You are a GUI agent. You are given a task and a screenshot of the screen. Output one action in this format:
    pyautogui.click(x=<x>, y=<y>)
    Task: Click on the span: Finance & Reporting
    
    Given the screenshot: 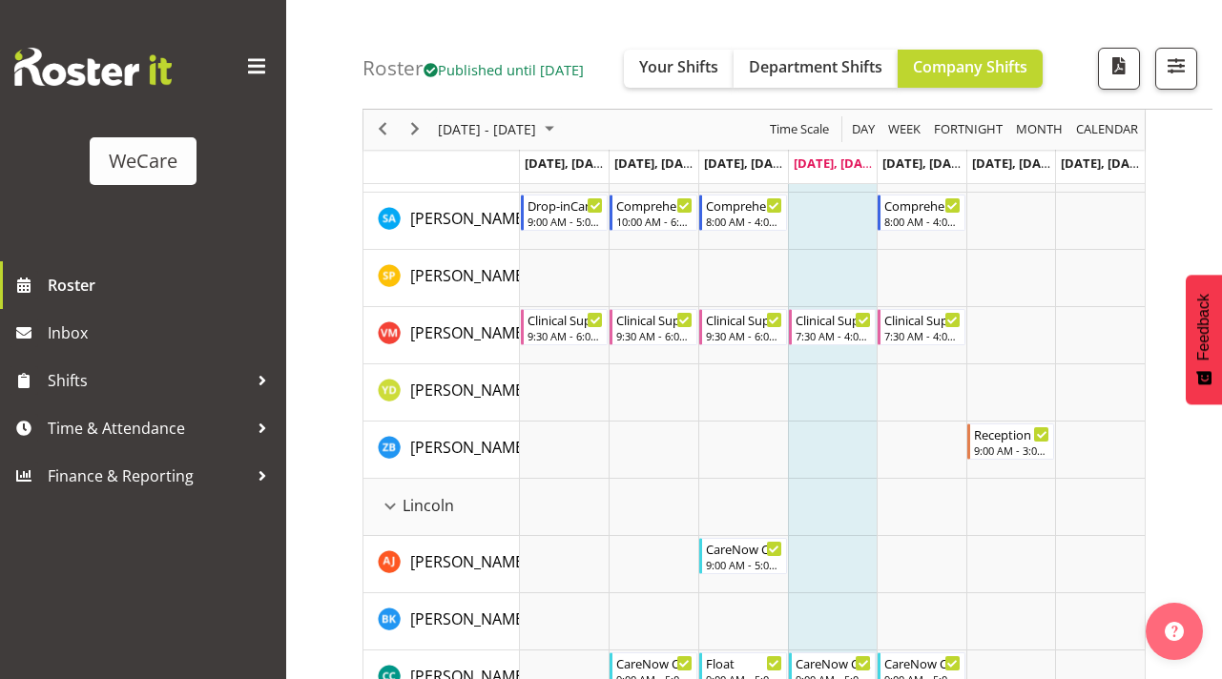 What is the action you would take?
    pyautogui.click(x=148, y=476)
    